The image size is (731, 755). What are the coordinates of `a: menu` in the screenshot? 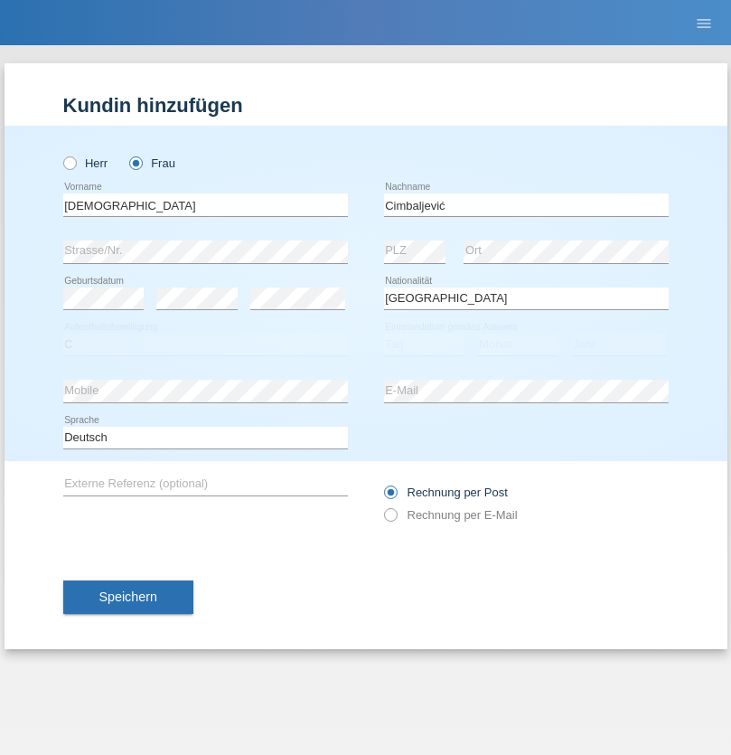 It's located at (704, 23).